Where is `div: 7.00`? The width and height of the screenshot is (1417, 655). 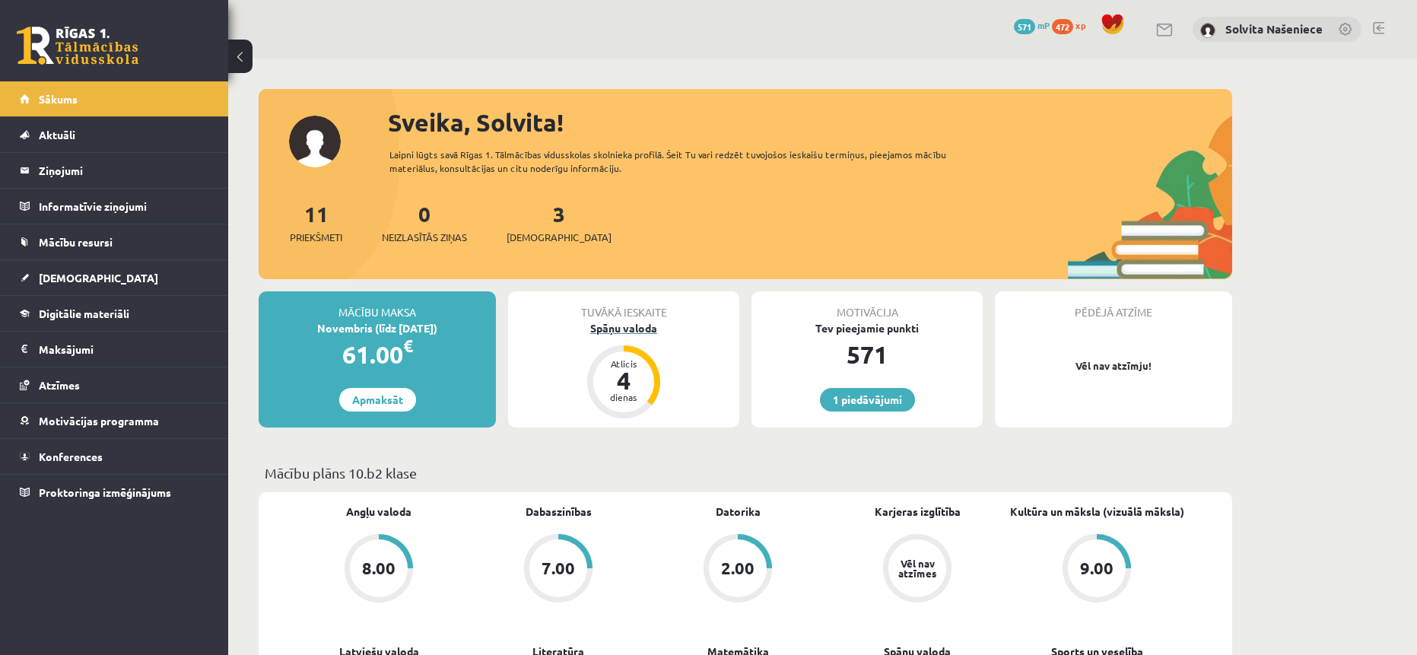
div: 7.00 is located at coordinates (558, 568).